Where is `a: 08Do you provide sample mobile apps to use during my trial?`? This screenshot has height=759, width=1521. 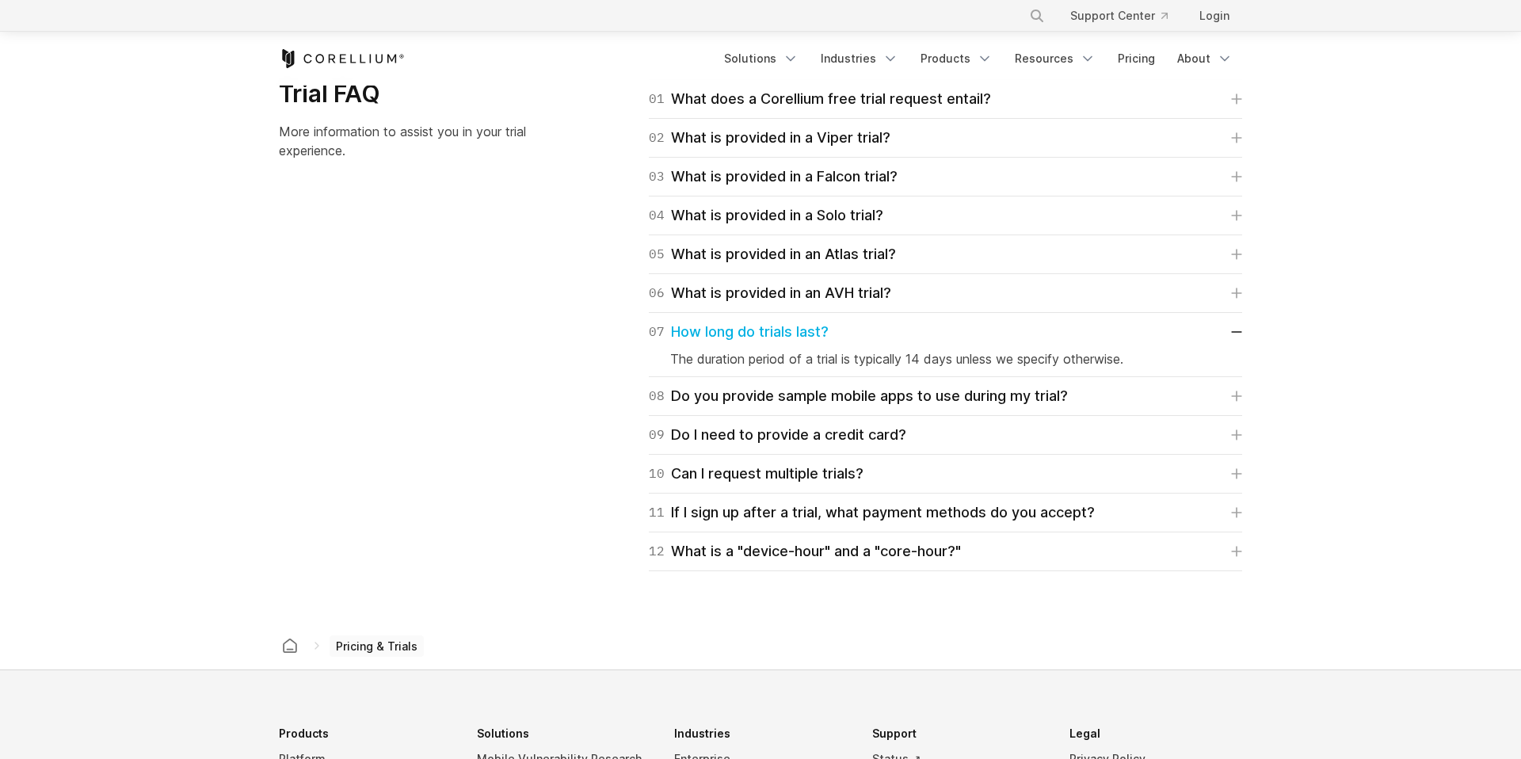 a: 08Do you provide sample mobile apps to use during my trial? is located at coordinates (945, 396).